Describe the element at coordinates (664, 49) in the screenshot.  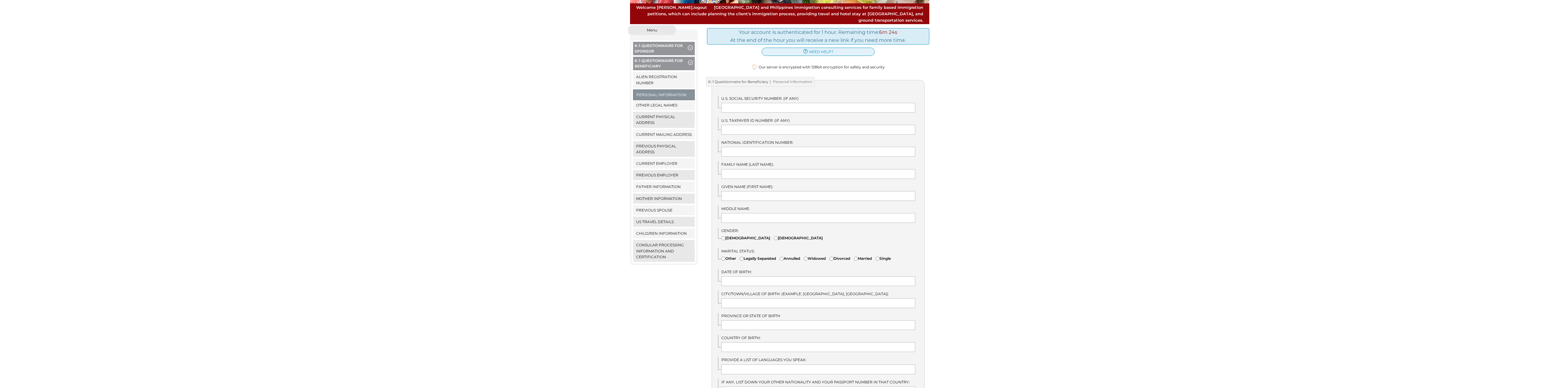
I see `button: K-1 Questionnaire for Sponsor` at that location.